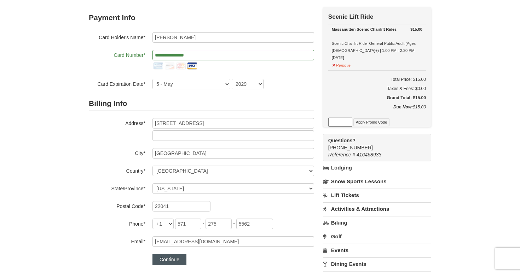 The image size is (520, 274). What do you see at coordinates (233, 37) in the screenshot?
I see `input: Card Holder Name` at bounding box center [233, 37].